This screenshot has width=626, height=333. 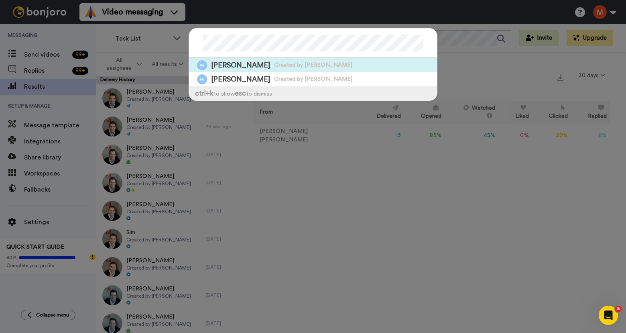 What do you see at coordinates (204, 93) in the screenshot?
I see `span: ctrl +k` at bounding box center [204, 93].